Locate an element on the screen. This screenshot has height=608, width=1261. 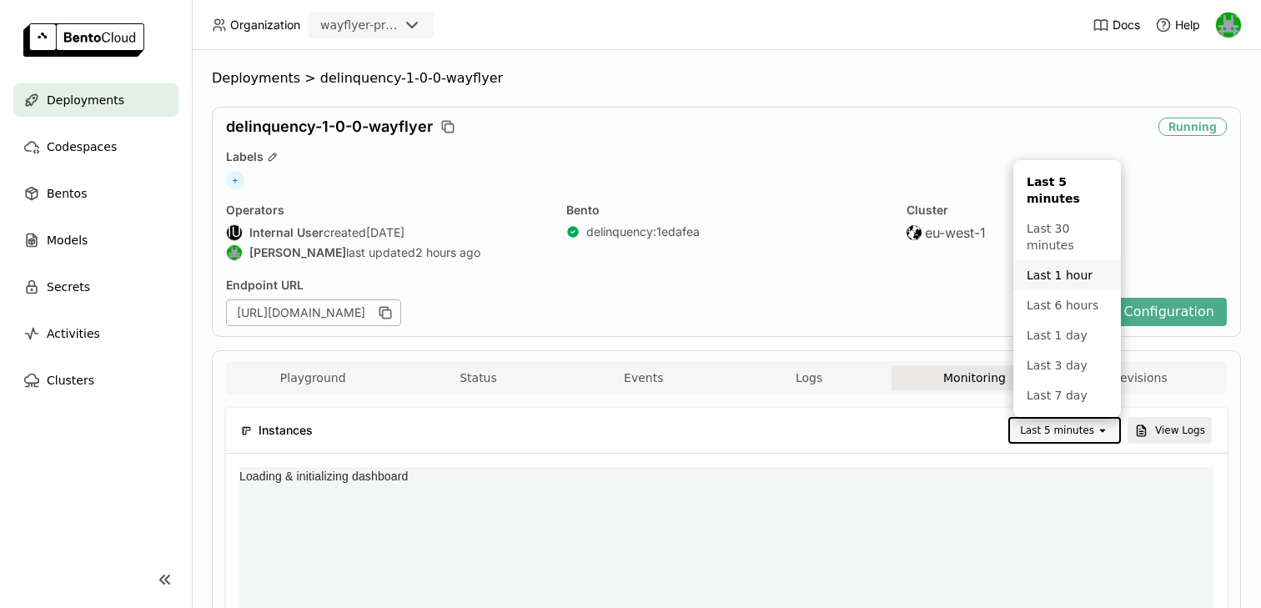
span: Clusters is located at coordinates (70, 380).